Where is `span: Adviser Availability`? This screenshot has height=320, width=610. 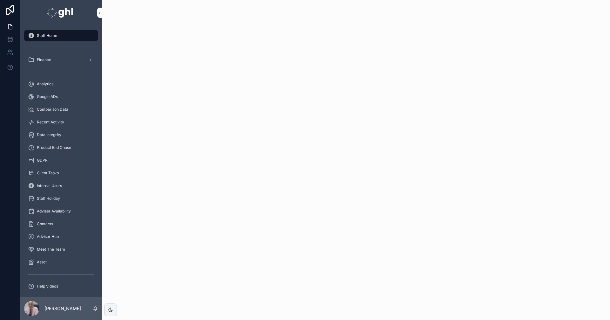 span: Adviser Availability is located at coordinates (54, 211).